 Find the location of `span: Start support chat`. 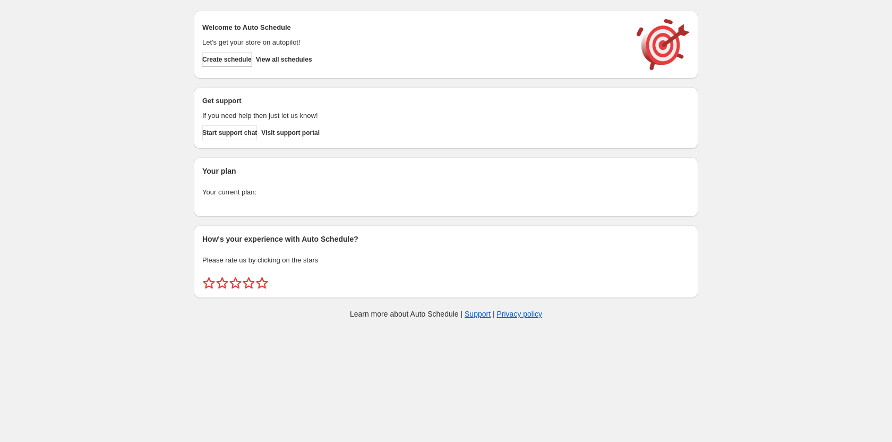

span: Start support chat is located at coordinates (229, 133).